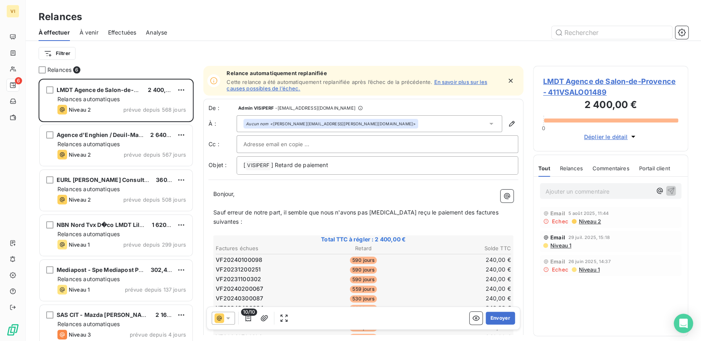 This screenshot has width=701, height=341. What do you see at coordinates (13, 330) in the screenshot?
I see `img: Logo LeanPay` at bounding box center [13, 330].